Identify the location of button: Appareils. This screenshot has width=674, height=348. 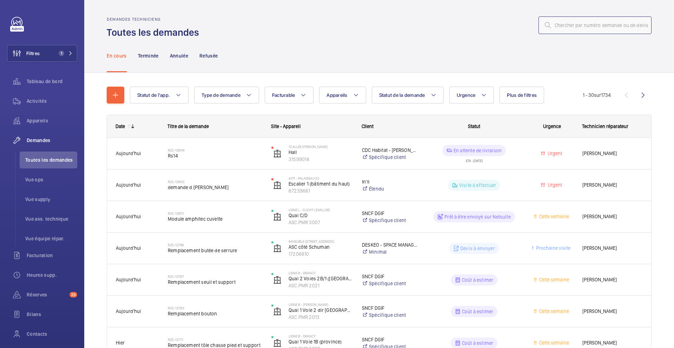
(342, 95).